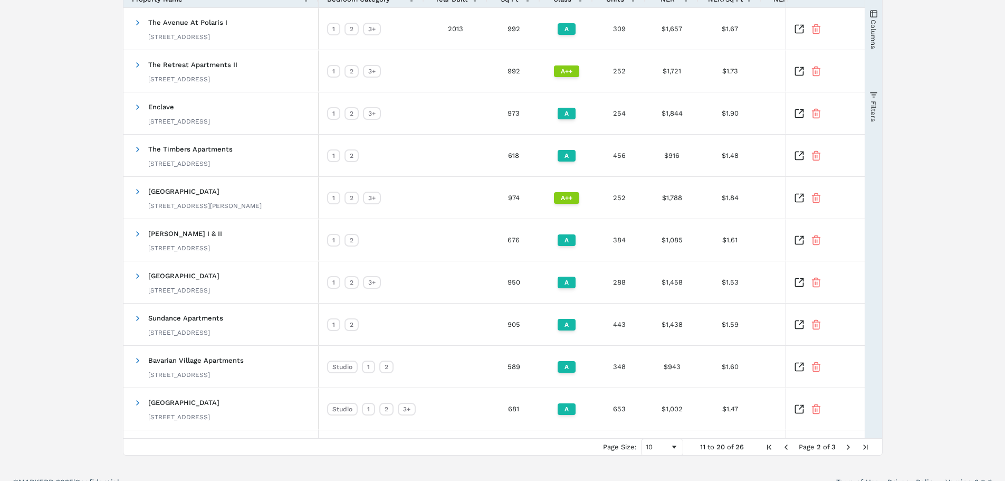 Image resolution: width=1005 pixels, height=481 pixels. I want to click on div: +0.02%, so click(814, 282).